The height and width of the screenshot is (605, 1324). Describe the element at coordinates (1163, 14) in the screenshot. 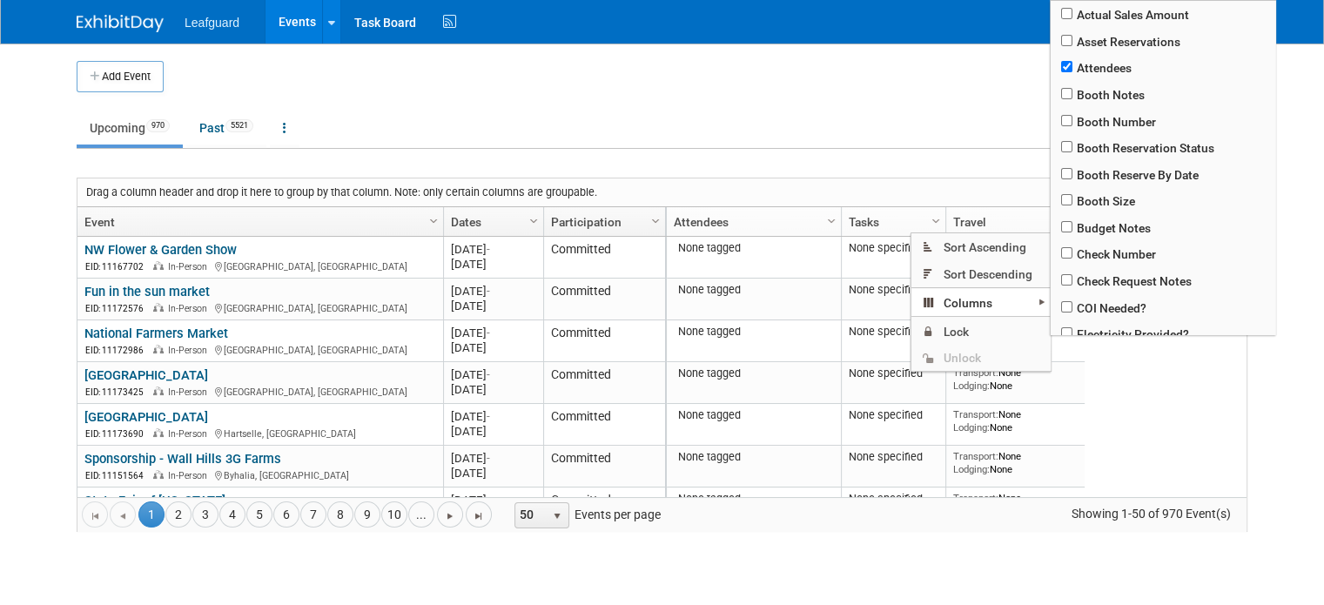

I see `span: Actual Sales Amount` at that location.